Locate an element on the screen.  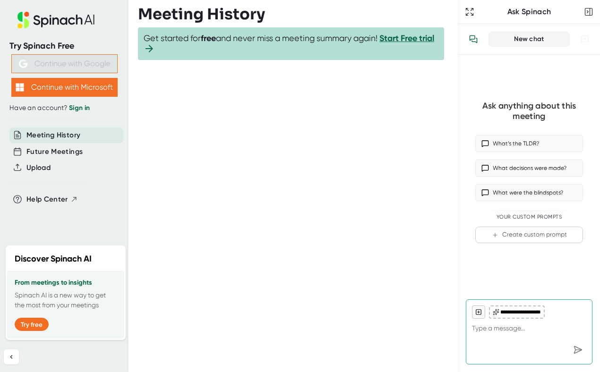
div: Try Spinach Free is located at coordinates (64, 46).